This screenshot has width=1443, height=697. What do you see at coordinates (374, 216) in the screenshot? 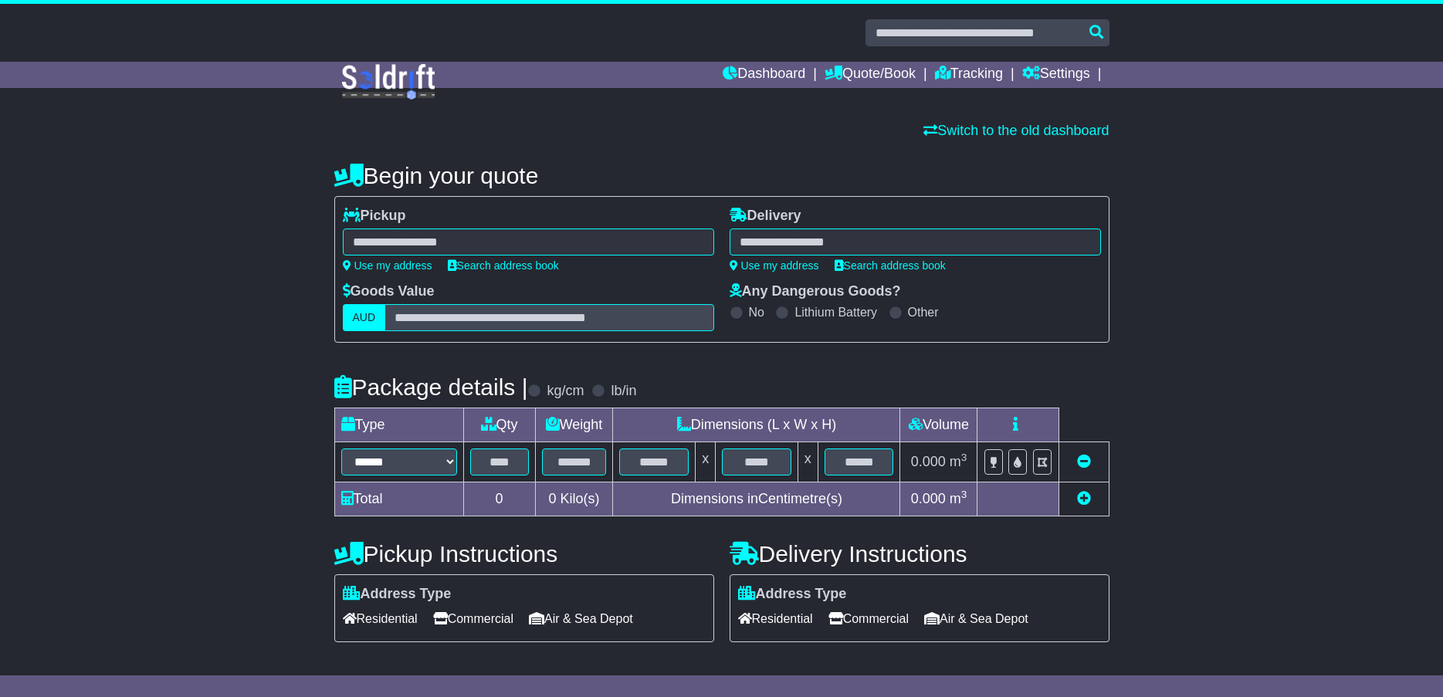
I see `label: Pickup` at bounding box center [374, 216].